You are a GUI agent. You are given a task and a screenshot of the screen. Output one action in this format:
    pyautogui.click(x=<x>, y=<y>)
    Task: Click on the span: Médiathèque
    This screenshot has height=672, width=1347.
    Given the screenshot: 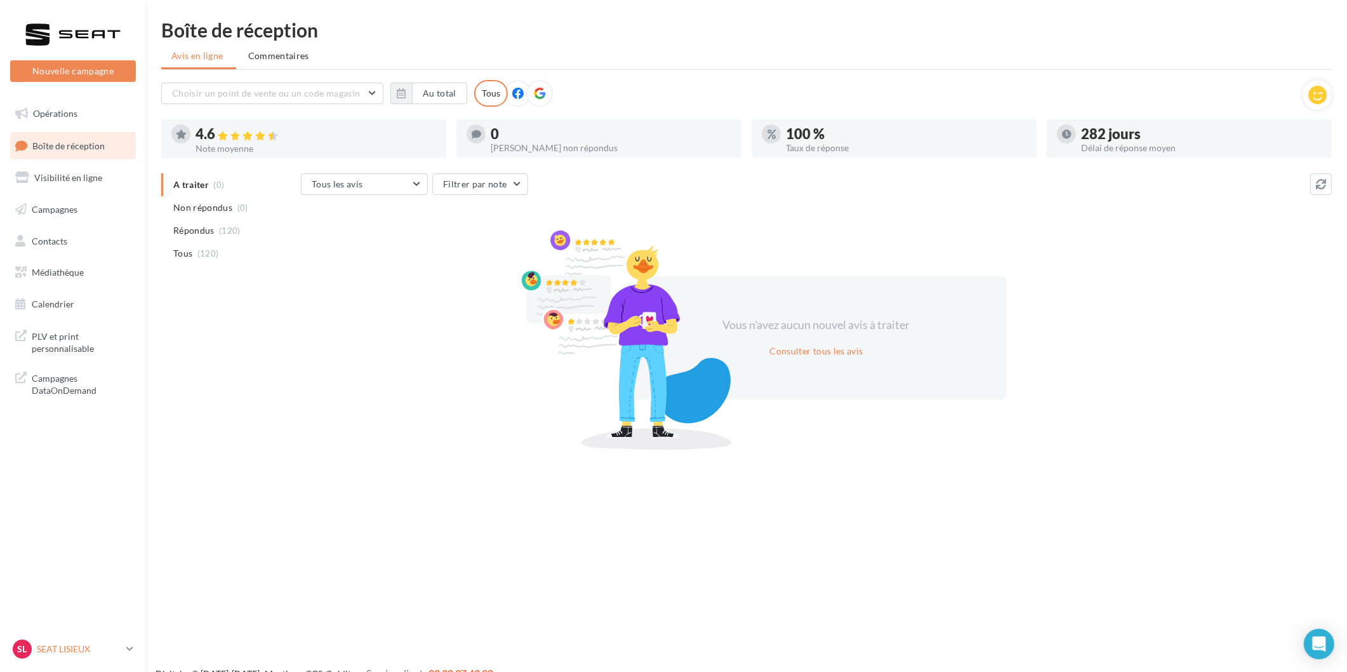 What is the action you would take?
    pyautogui.click(x=58, y=272)
    